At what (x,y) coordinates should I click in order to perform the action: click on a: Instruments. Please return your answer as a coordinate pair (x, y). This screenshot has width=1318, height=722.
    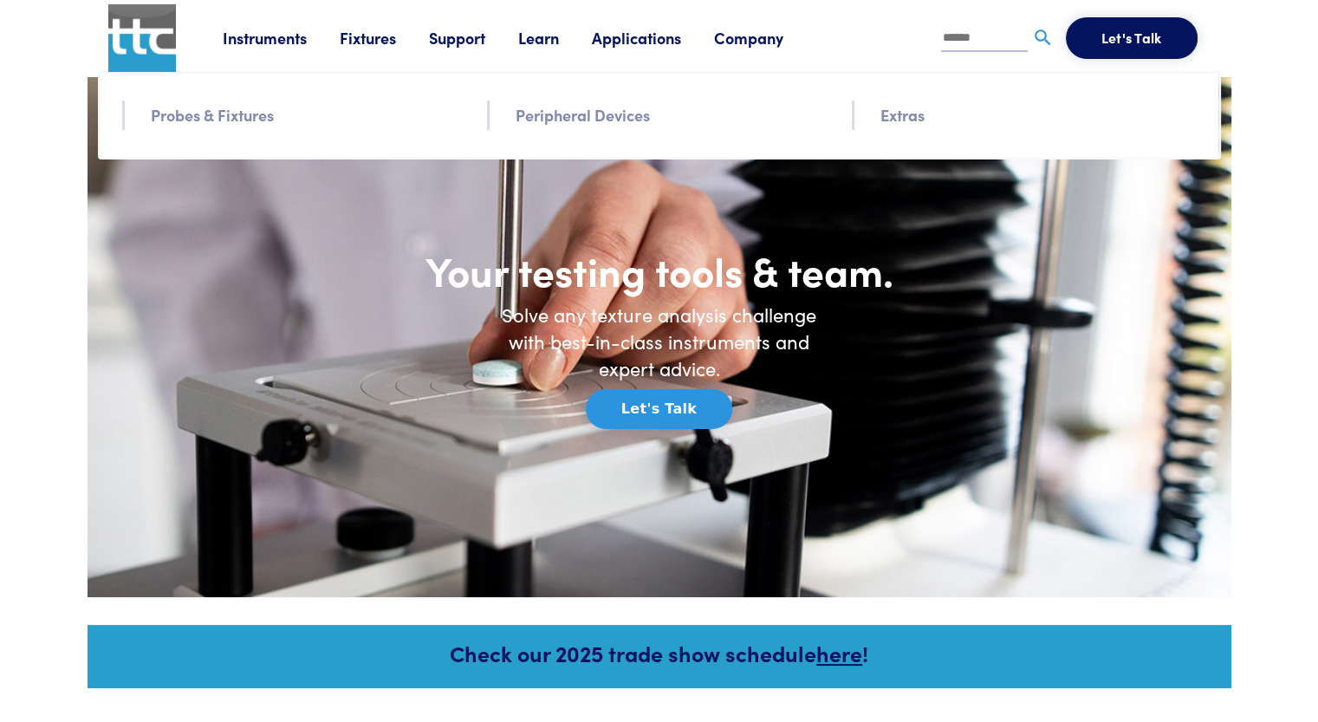
    Looking at the image, I should click on (281, 37).